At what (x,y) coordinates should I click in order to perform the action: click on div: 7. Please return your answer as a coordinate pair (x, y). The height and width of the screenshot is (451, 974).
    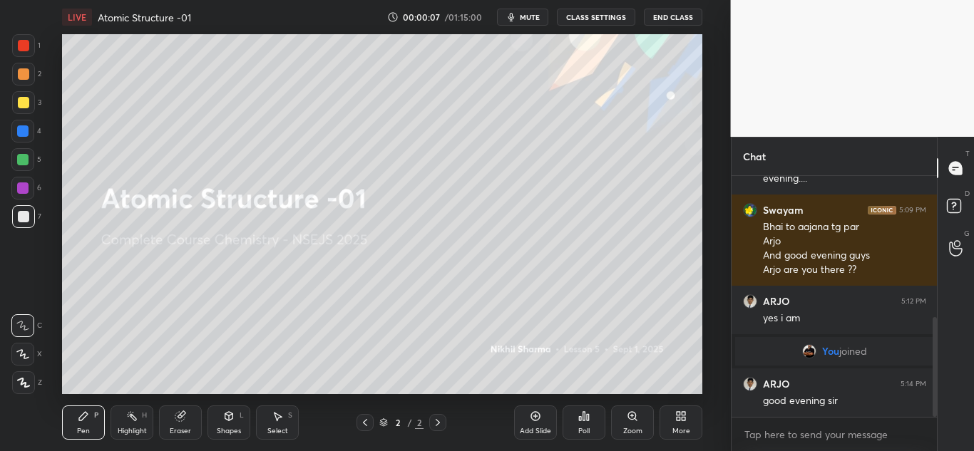
    Looking at the image, I should click on (26, 217).